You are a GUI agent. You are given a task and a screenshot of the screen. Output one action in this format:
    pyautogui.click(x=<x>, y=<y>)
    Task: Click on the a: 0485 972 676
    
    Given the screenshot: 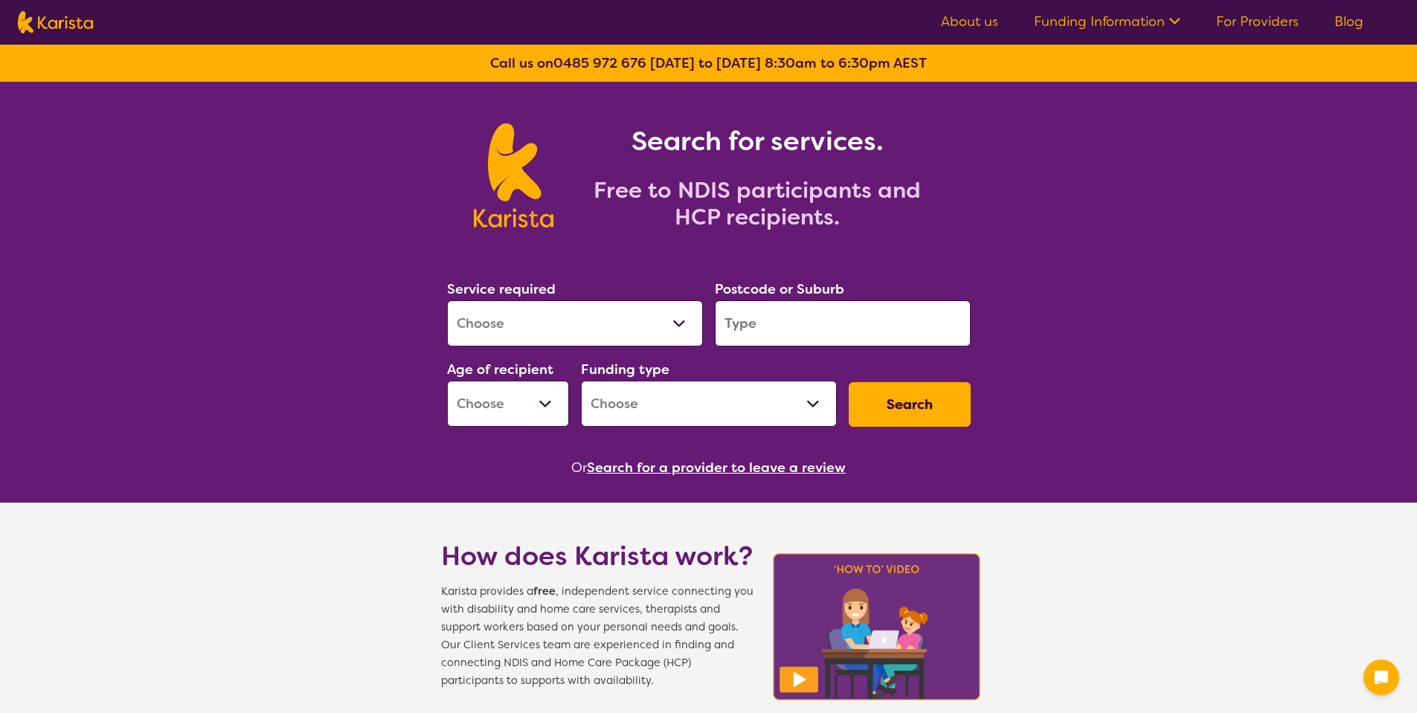 What is the action you would take?
    pyautogui.click(x=599, y=63)
    